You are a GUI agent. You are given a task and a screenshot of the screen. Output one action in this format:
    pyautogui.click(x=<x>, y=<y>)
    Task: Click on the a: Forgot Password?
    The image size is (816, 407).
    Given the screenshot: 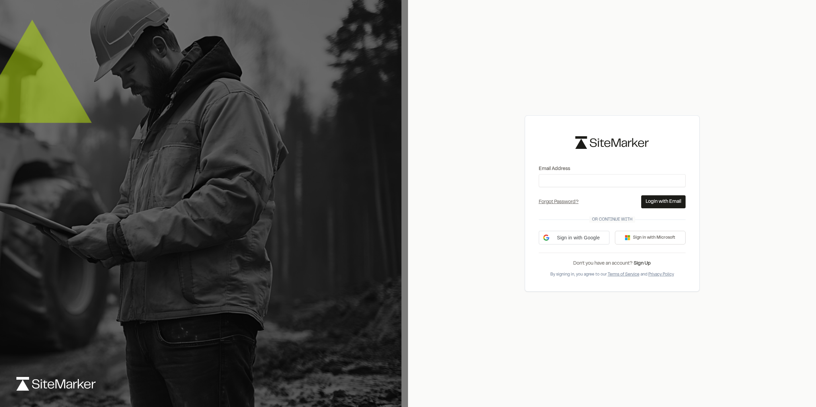 What is the action you would take?
    pyautogui.click(x=558, y=202)
    